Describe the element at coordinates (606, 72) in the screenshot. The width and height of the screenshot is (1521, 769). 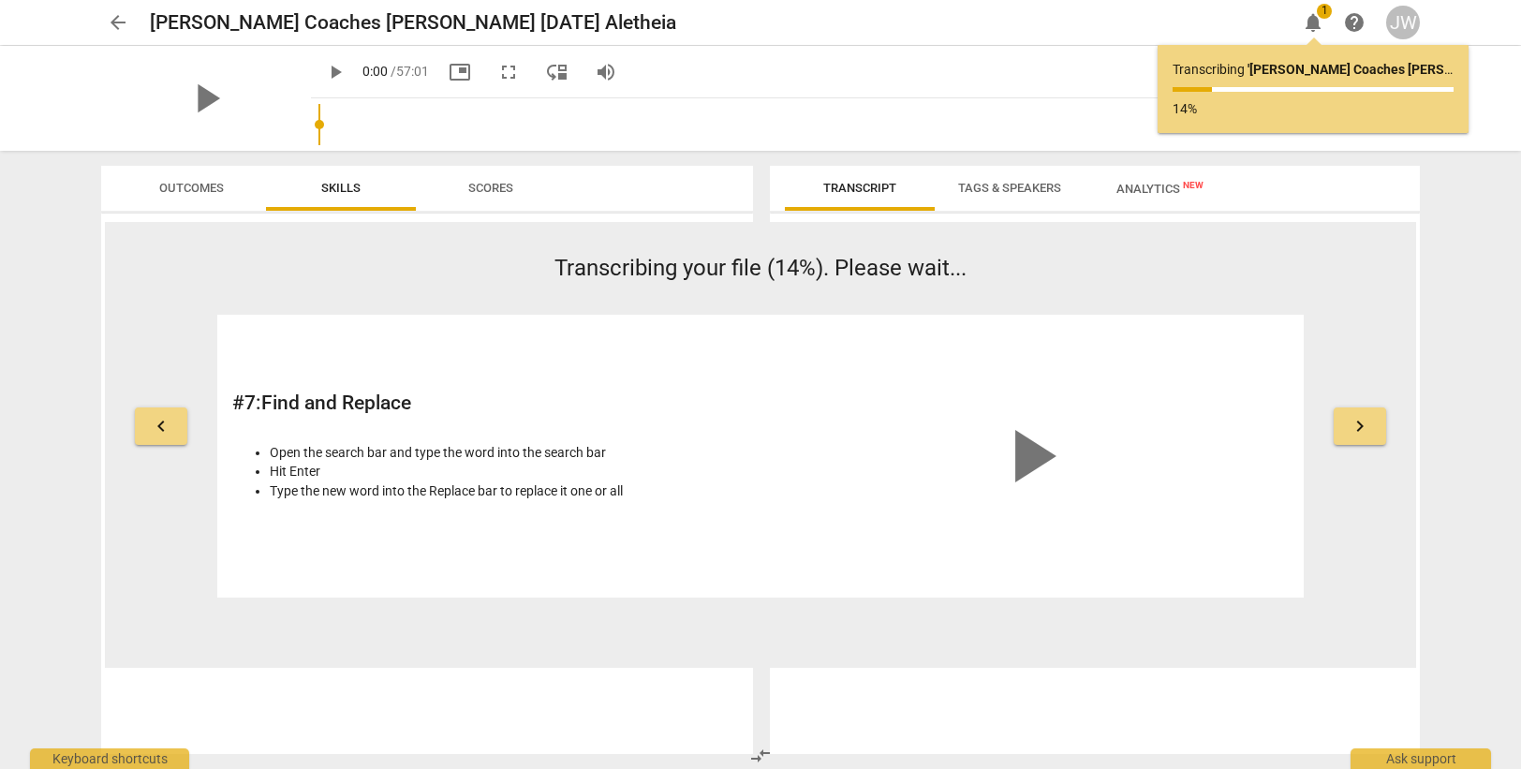
I see `button: Volume` at that location.